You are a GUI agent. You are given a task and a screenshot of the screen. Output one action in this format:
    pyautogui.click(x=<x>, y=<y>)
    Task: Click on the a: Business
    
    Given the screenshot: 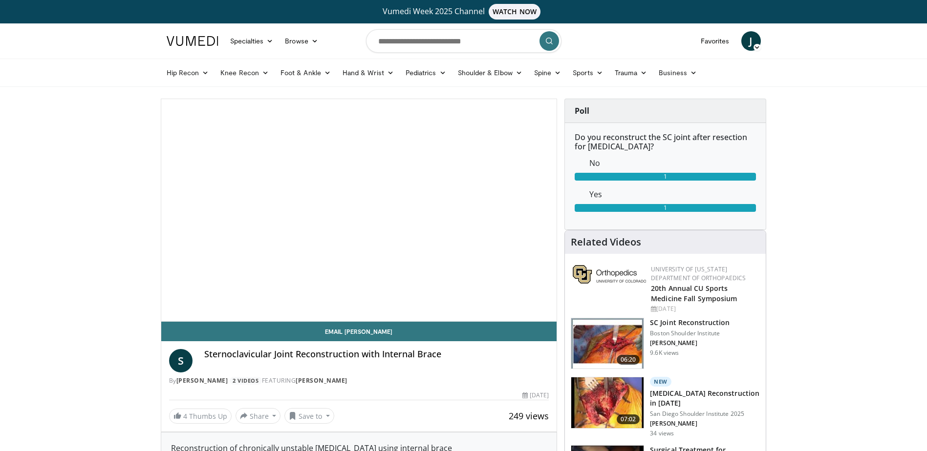 What is the action you would take?
    pyautogui.click(x=678, y=73)
    